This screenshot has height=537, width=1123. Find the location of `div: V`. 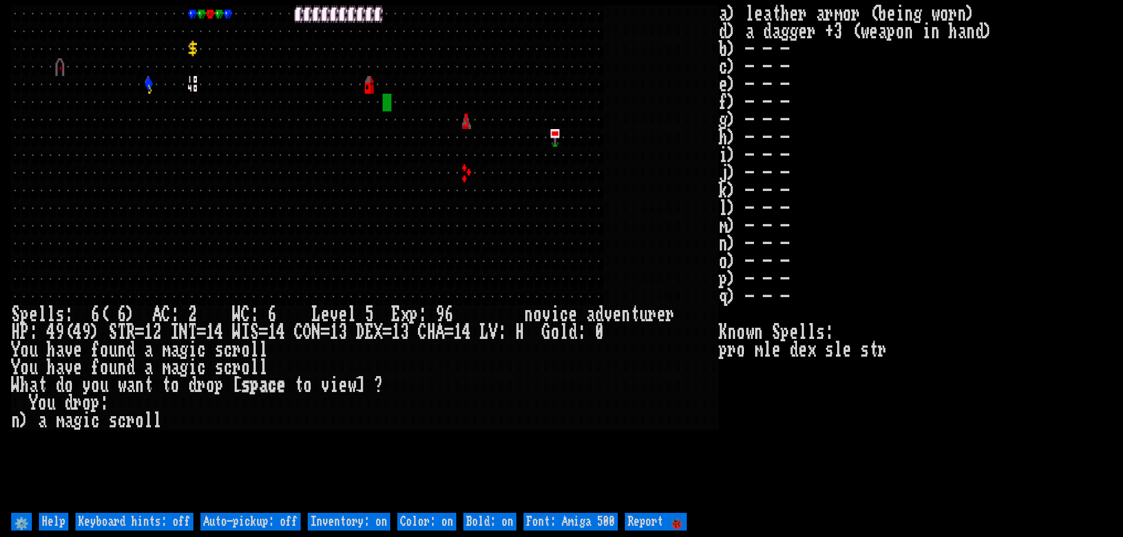

div: V is located at coordinates (493, 332).